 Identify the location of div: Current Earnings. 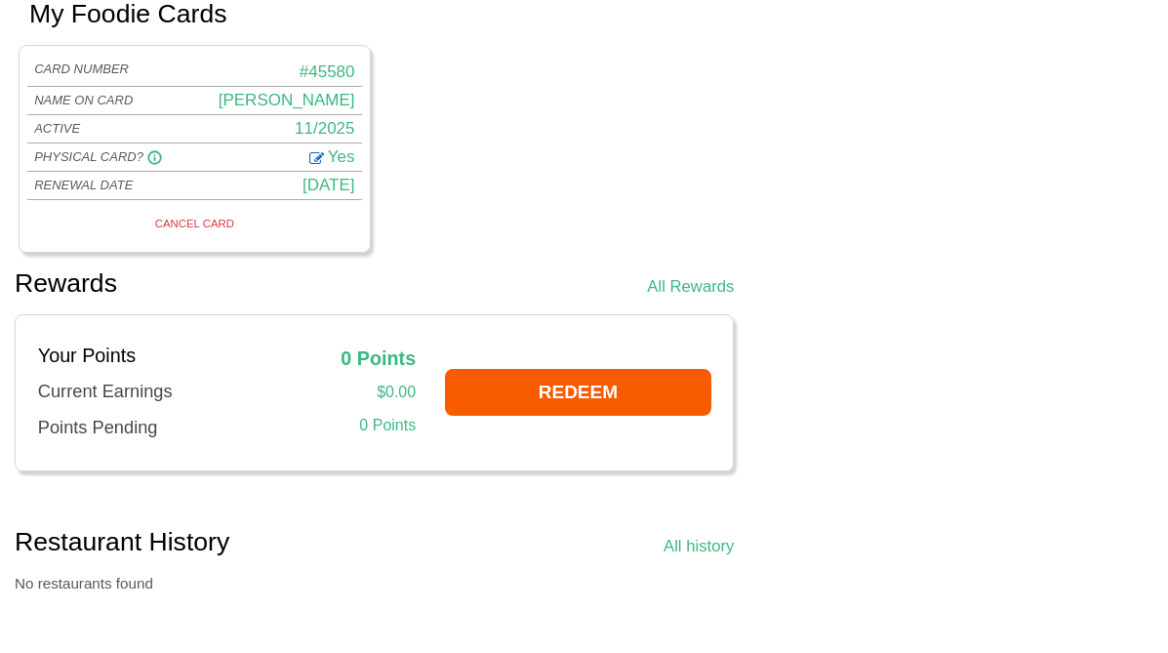
(143, 390).